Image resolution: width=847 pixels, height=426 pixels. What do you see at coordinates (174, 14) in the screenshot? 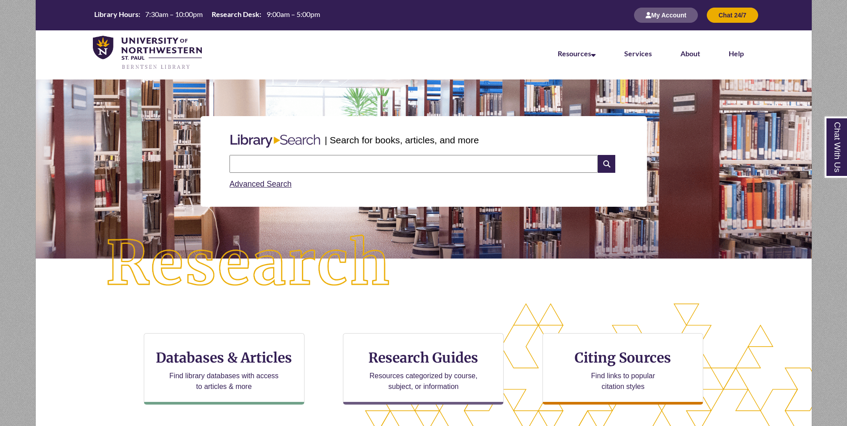
I see `span: 7:30am – 10:00pm` at bounding box center [174, 14].